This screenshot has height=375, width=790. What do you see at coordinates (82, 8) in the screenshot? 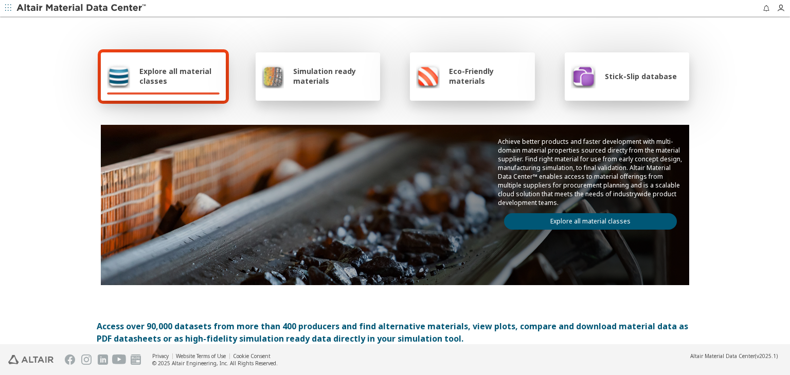
I see `img: Altair Material Data Center` at bounding box center [82, 8].